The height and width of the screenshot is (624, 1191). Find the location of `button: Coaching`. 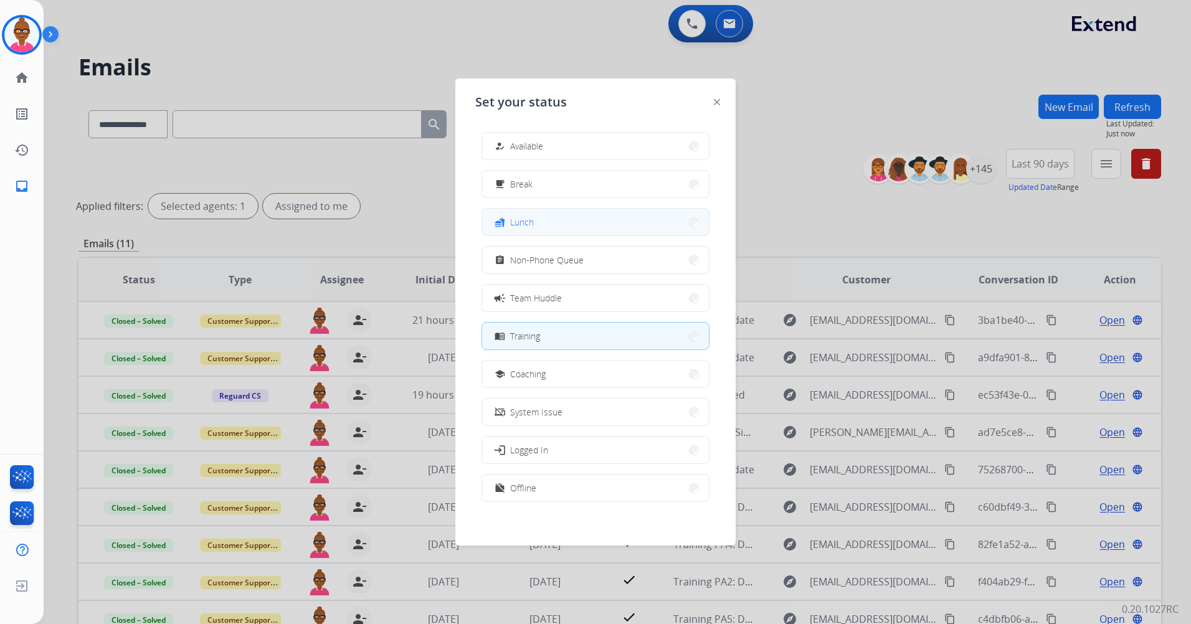

button: Coaching is located at coordinates (596, 374).